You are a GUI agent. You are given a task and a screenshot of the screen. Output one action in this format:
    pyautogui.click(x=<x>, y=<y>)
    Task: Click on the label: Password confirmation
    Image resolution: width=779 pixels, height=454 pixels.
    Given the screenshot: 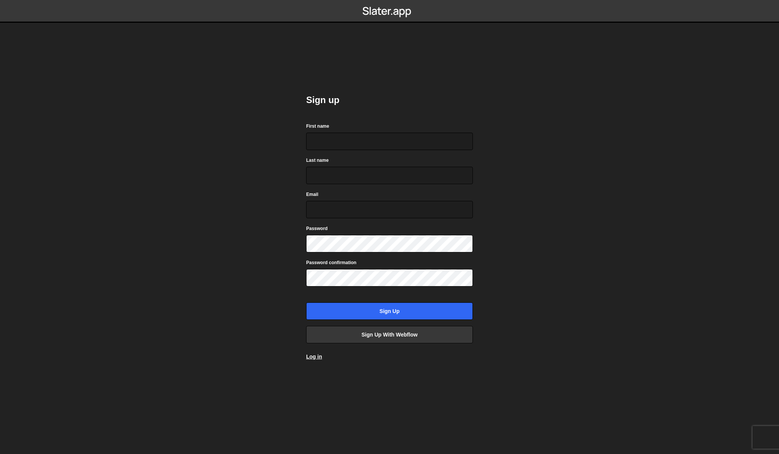 What is the action you would take?
    pyautogui.click(x=331, y=262)
    